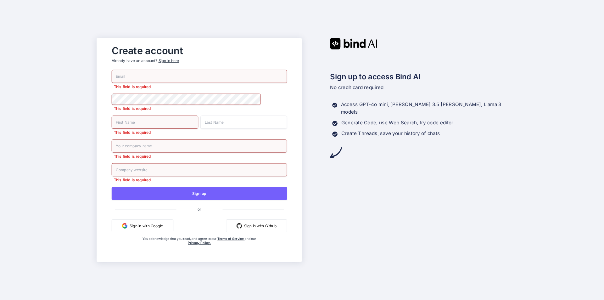 The width and height of the screenshot is (604, 300). What do you see at coordinates (256, 225) in the screenshot?
I see `button: Sign in with Github` at bounding box center [256, 225].